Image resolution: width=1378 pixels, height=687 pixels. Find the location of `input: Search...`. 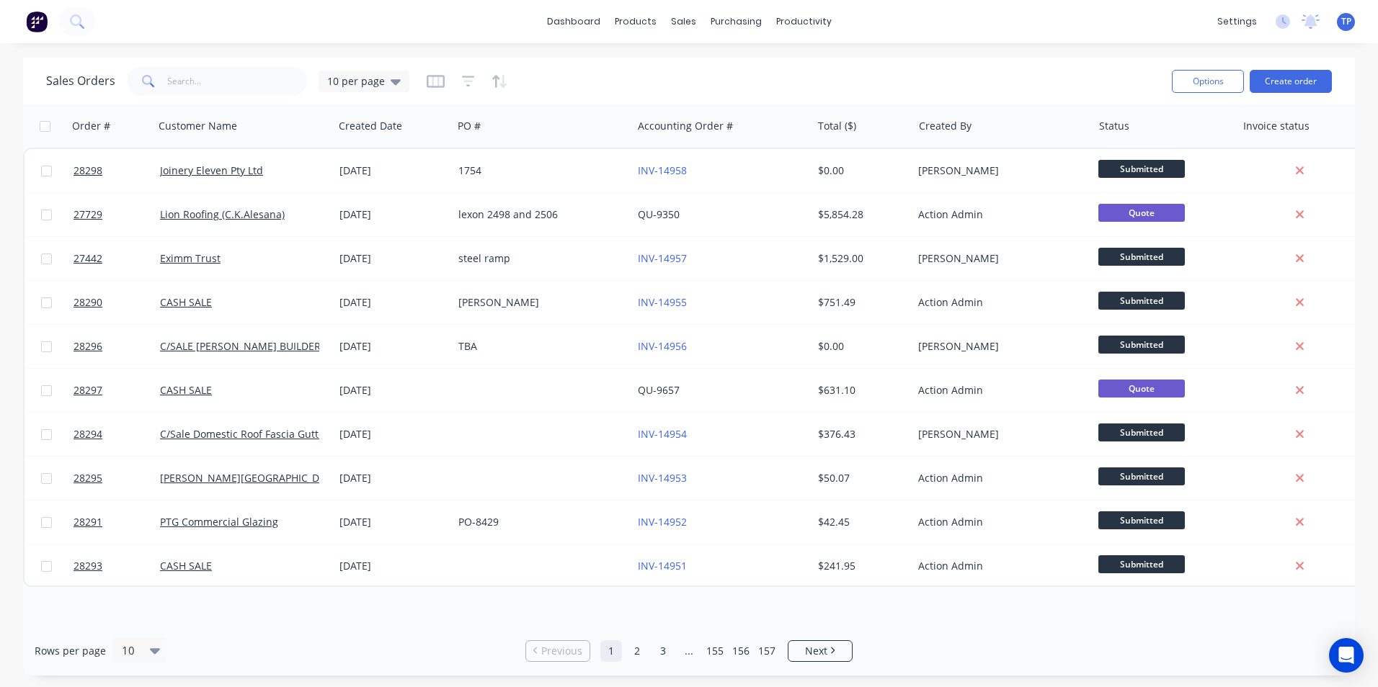

input: Search... is located at coordinates (237, 81).